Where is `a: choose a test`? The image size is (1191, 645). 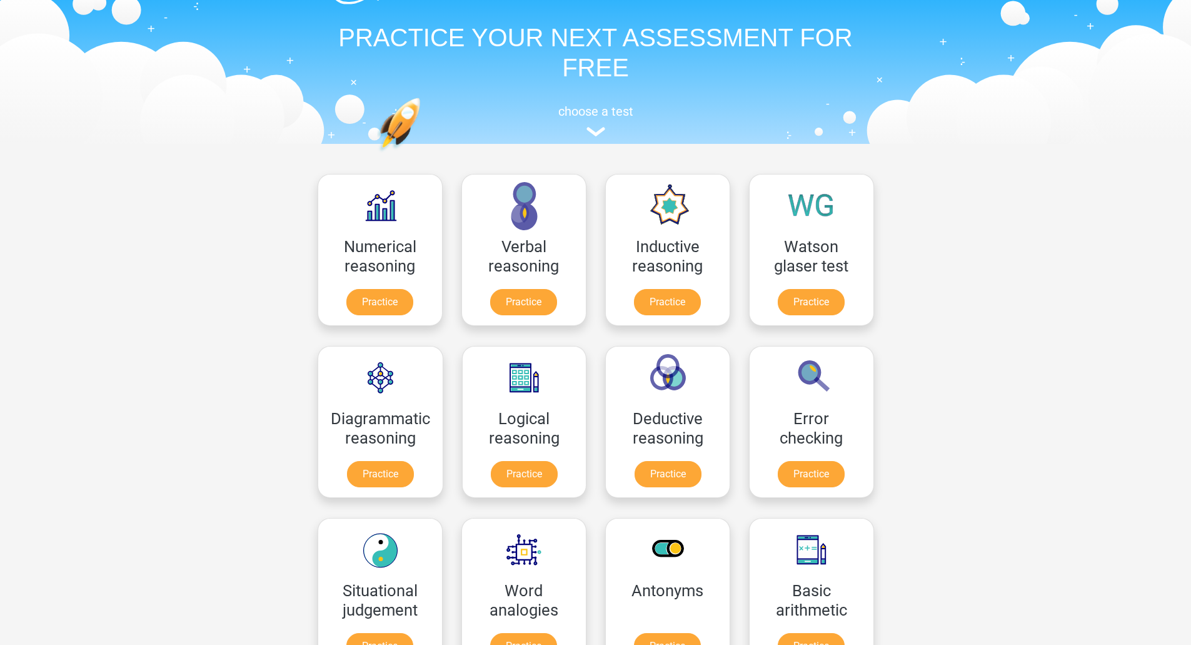 a: choose a test is located at coordinates (596, 120).